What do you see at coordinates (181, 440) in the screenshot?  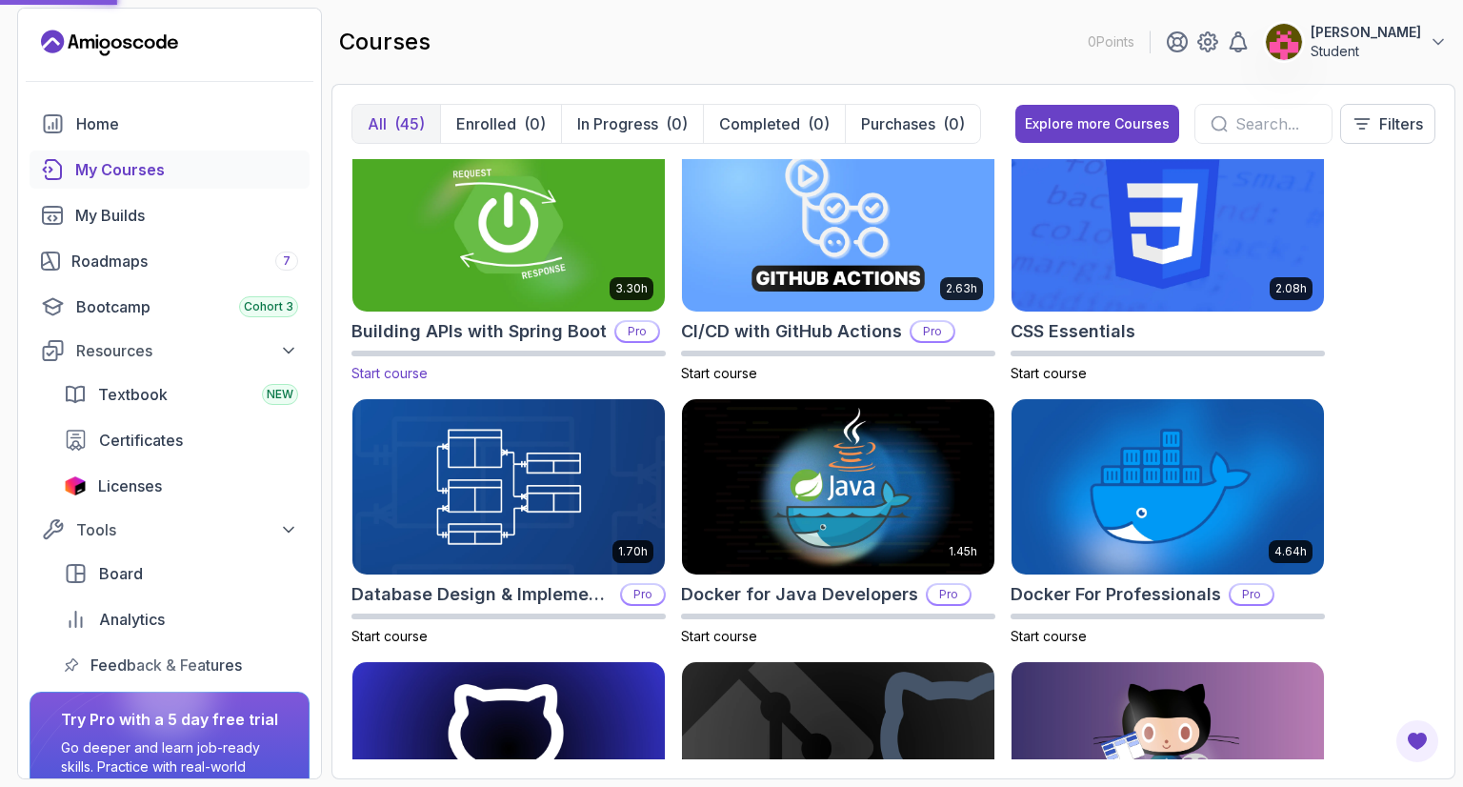 I see `a: certificates` at bounding box center [181, 440].